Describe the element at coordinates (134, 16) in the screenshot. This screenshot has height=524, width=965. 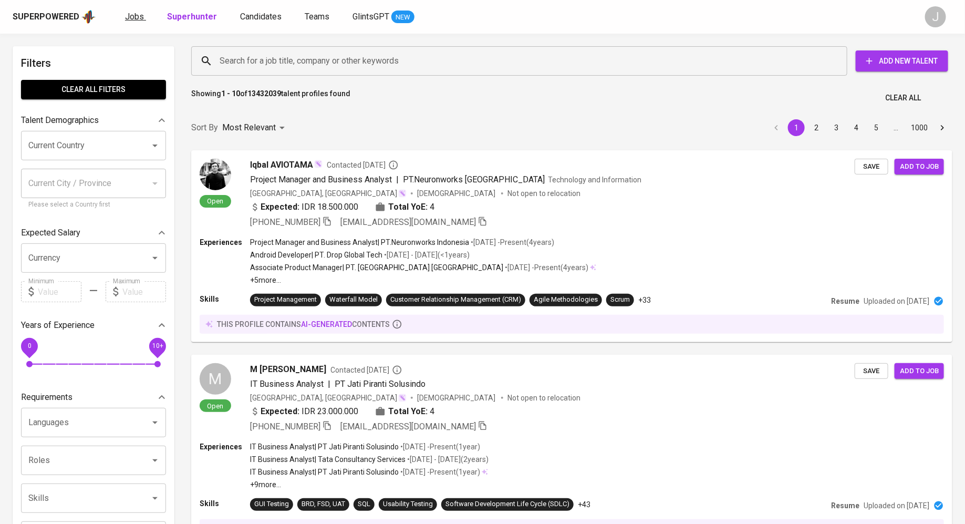
I see `span: Jobs` at that location.